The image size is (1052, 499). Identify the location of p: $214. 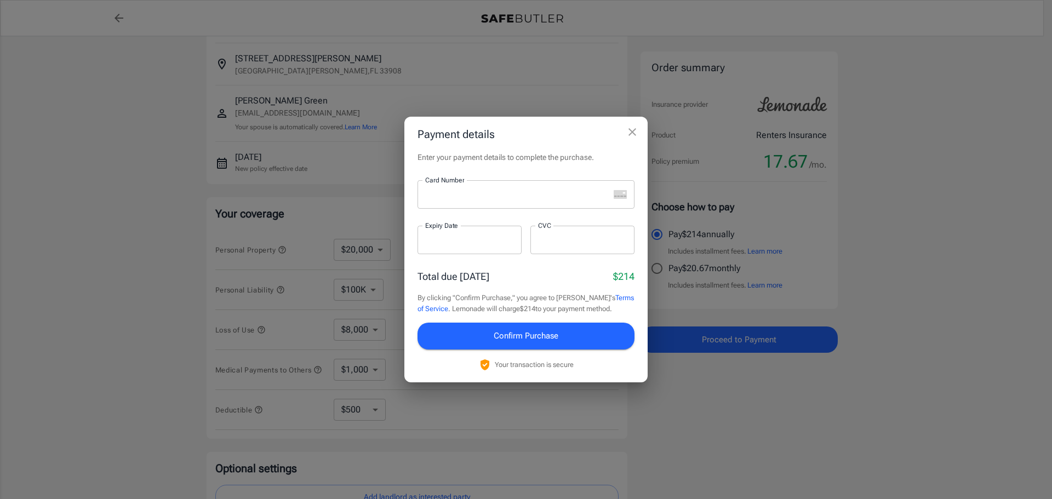
(624, 276).